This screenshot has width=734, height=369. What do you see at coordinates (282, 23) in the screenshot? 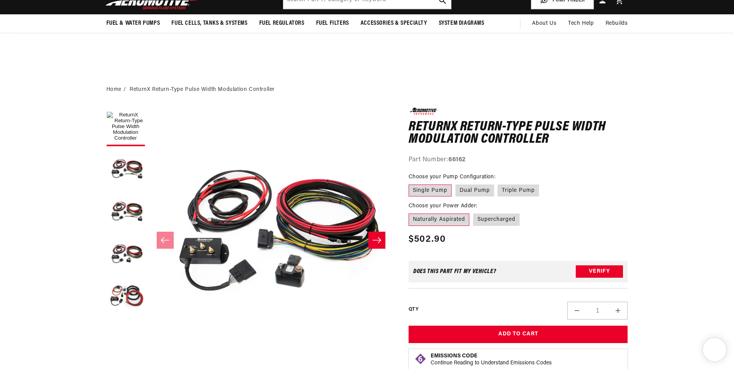
I see `summary: Fuel Regulators` at bounding box center [282, 23].